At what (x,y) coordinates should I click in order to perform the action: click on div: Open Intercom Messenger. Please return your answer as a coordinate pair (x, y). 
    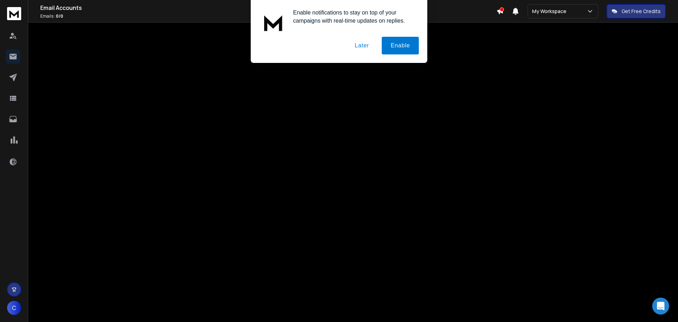
    Looking at the image, I should click on (661, 306).